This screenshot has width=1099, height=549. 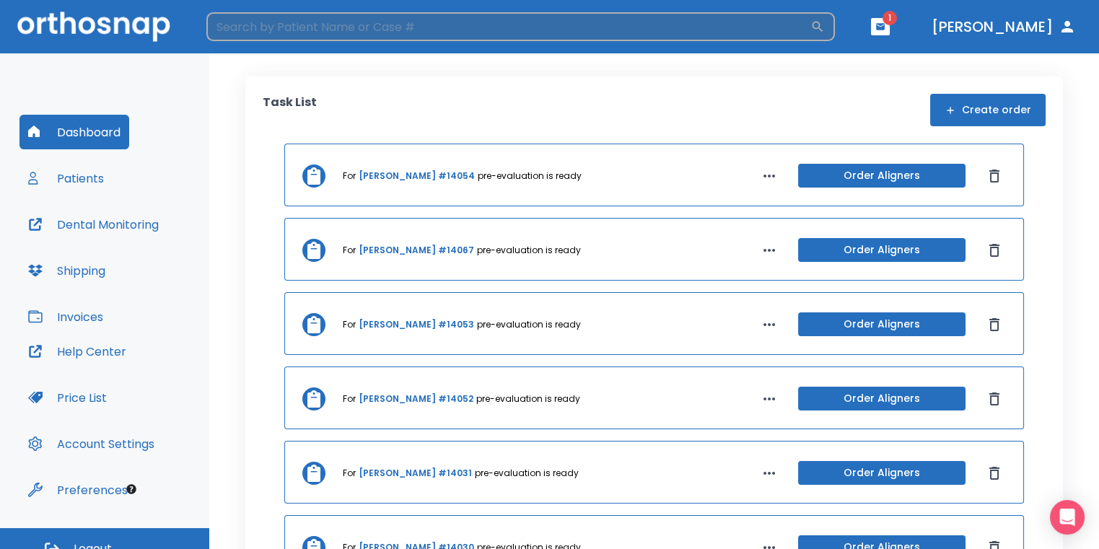 What do you see at coordinates (988, 110) in the screenshot?
I see `button: Create order` at bounding box center [988, 110].